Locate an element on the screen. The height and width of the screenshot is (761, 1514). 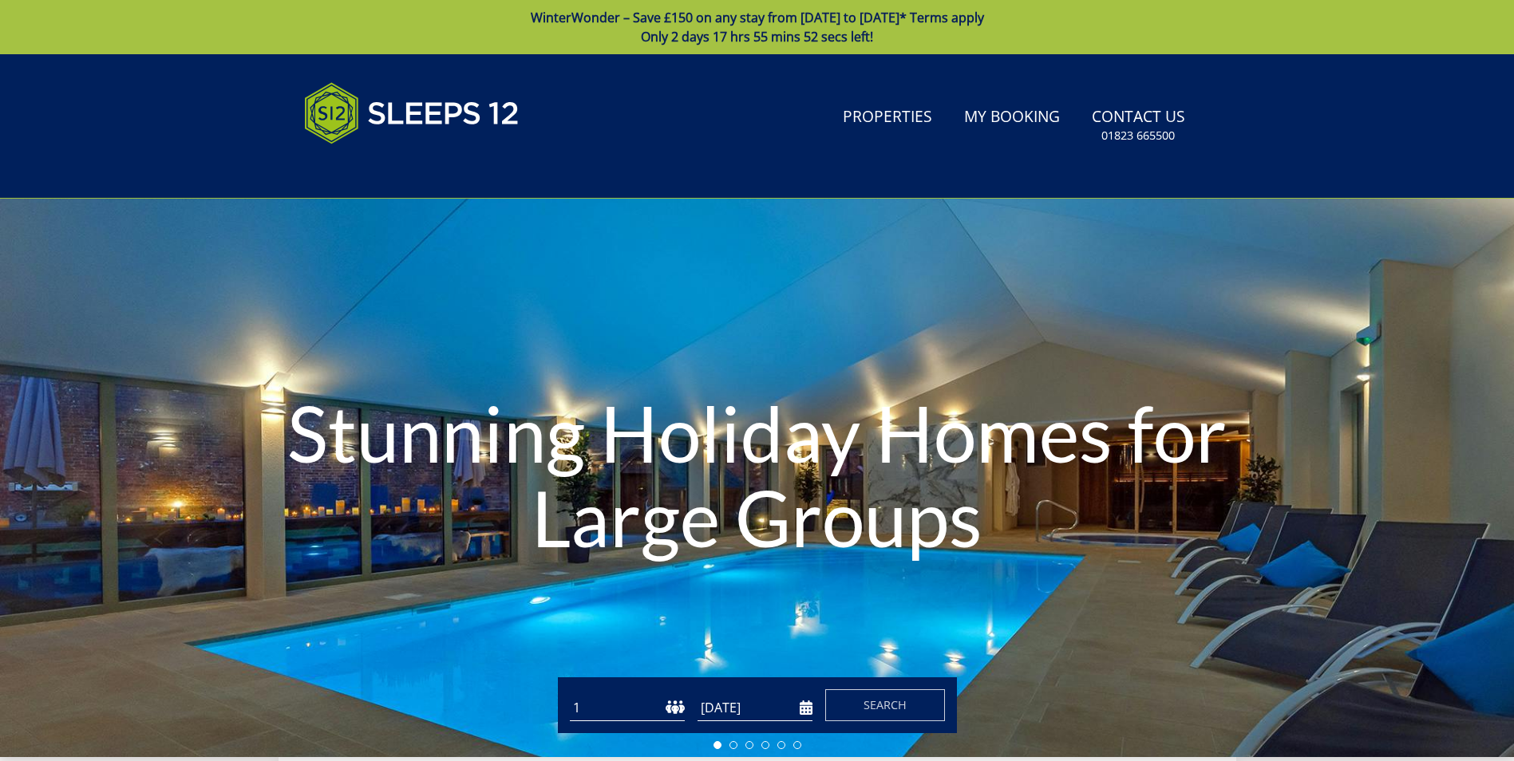
button: Search is located at coordinates (885, 705).